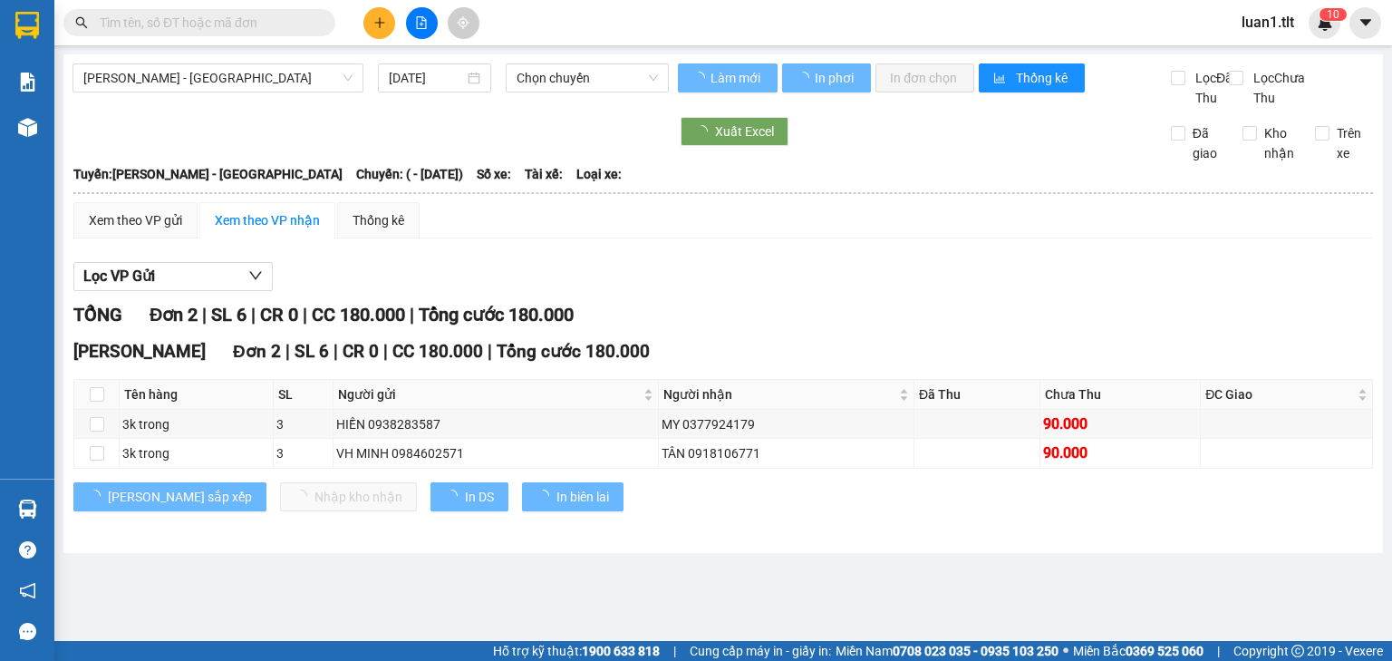  I want to click on button: In đơn chọn, so click(925, 78).